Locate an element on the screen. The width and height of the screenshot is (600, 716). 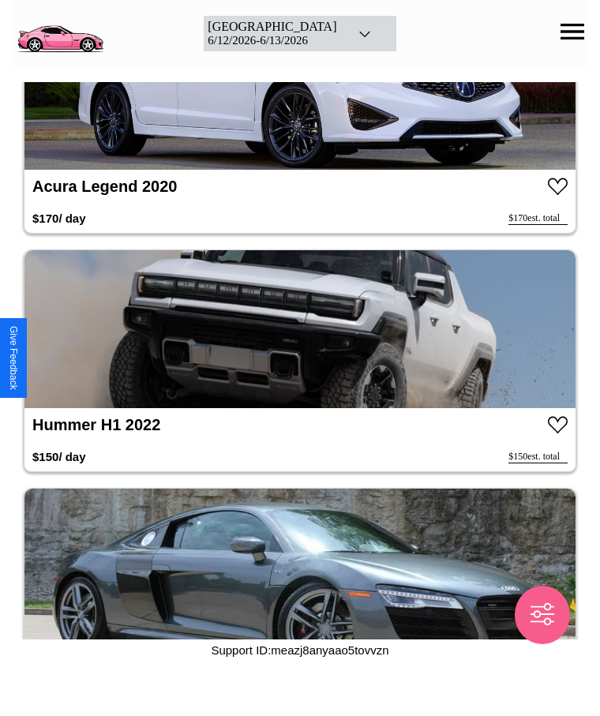
h3: $ 170 / day is located at coordinates (59, 218).